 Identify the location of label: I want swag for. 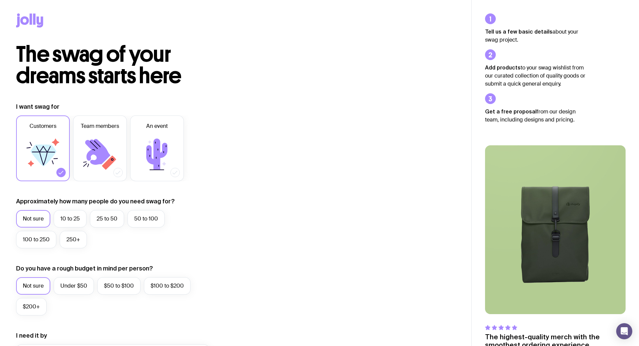
(38, 107).